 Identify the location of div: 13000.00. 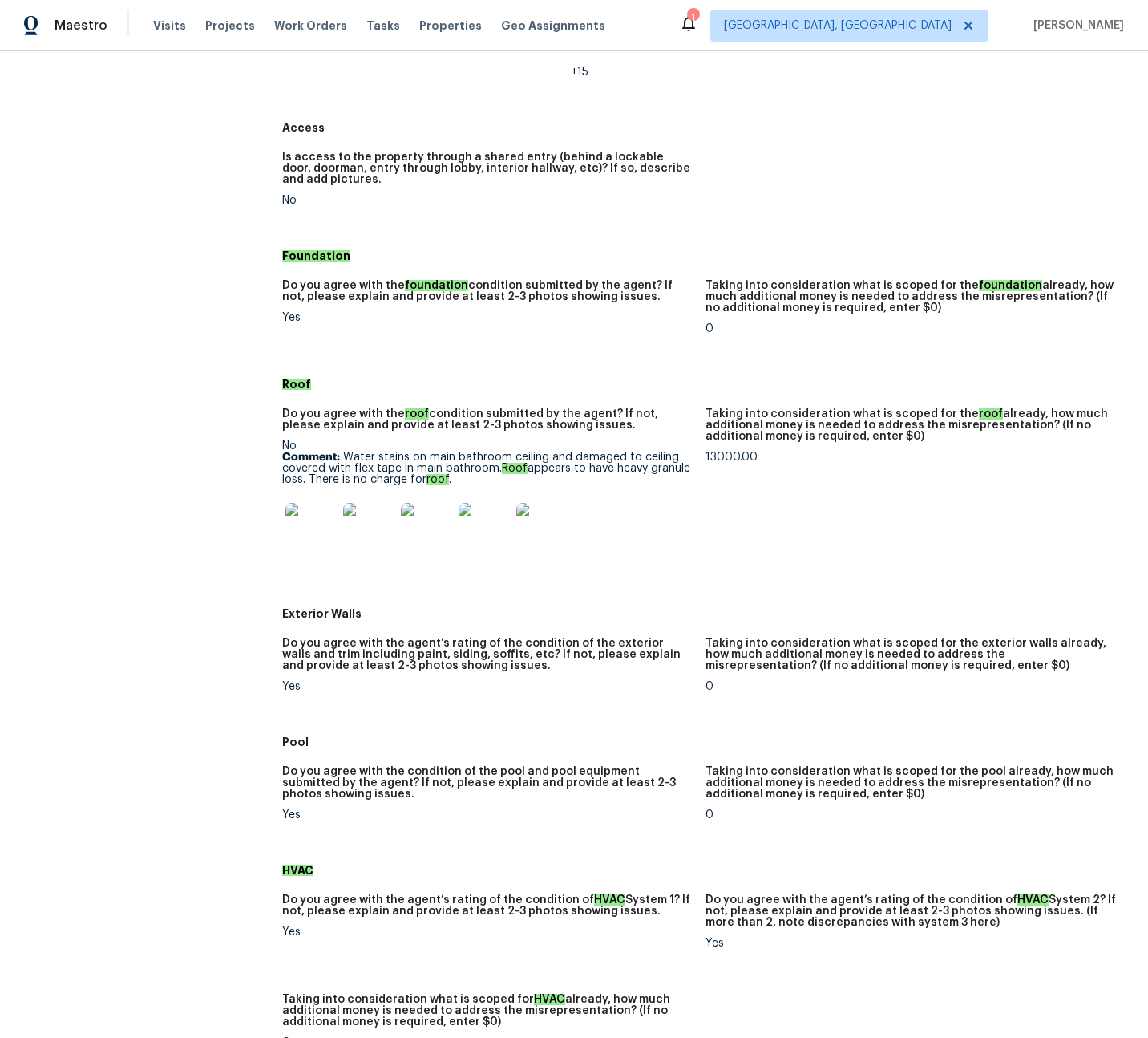
(910, 457).